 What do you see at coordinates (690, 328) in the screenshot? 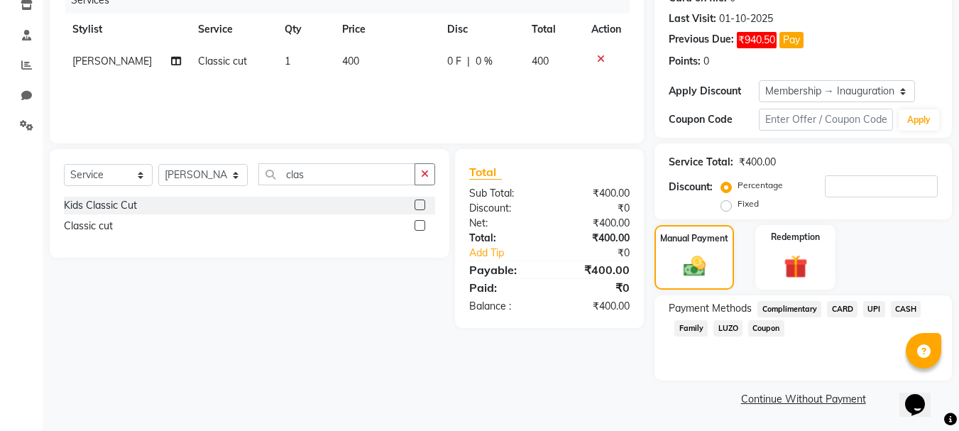
I see `span: Family` at bounding box center [690, 328].